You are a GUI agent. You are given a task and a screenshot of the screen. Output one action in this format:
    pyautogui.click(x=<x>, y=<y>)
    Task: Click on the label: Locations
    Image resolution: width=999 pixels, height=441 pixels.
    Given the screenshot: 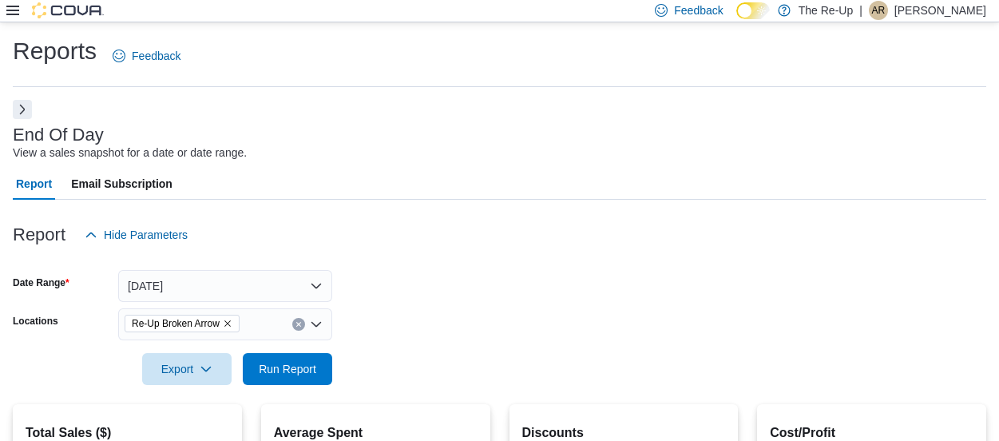 What is the action you would take?
    pyautogui.click(x=35, y=321)
    